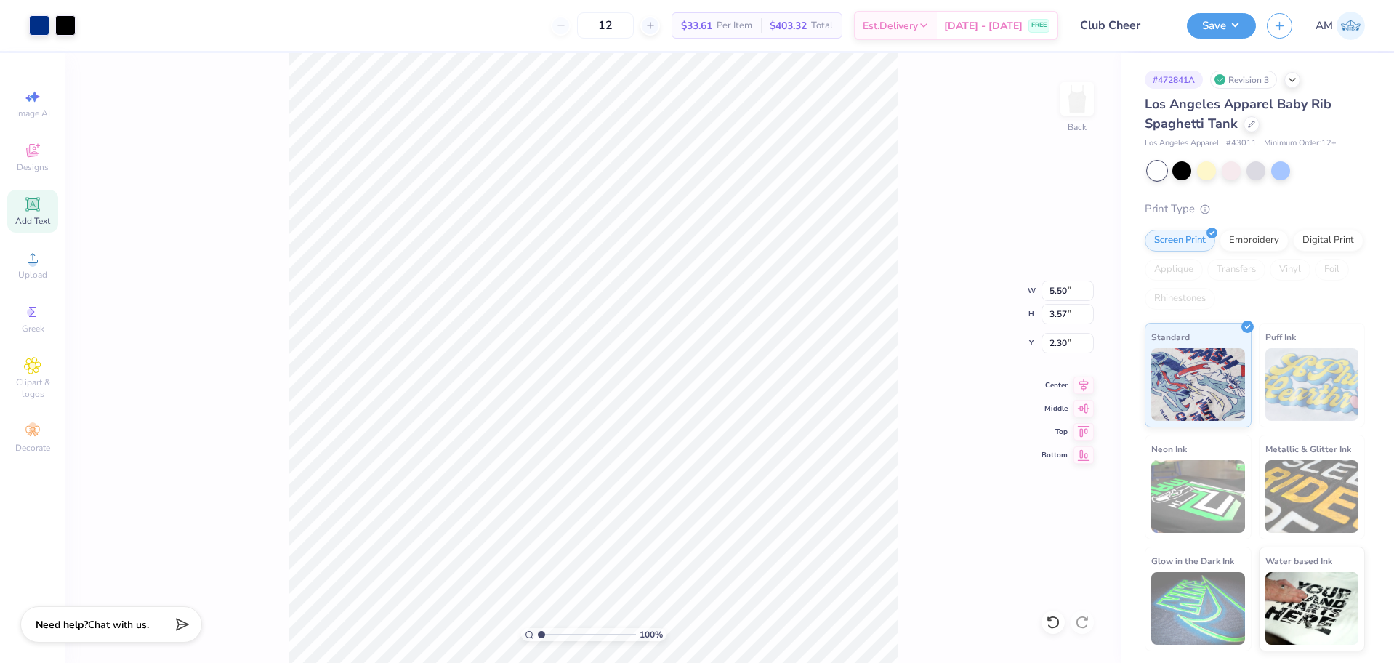  What do you see at coordinates (1169, 448) in the screenshot?
I see `span: Neon Ink` at bounding box center [1169, 448].